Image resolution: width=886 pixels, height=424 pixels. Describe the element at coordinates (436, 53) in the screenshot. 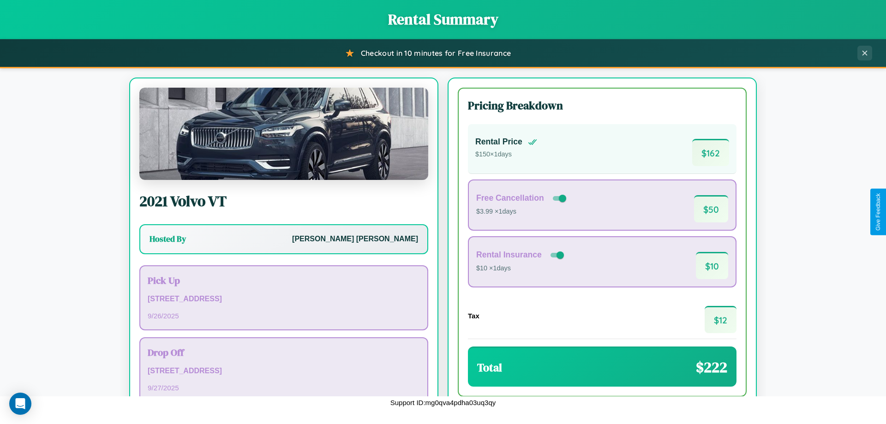

I see `span: Checkout in 10 minutes for Free Insurance` at that location.